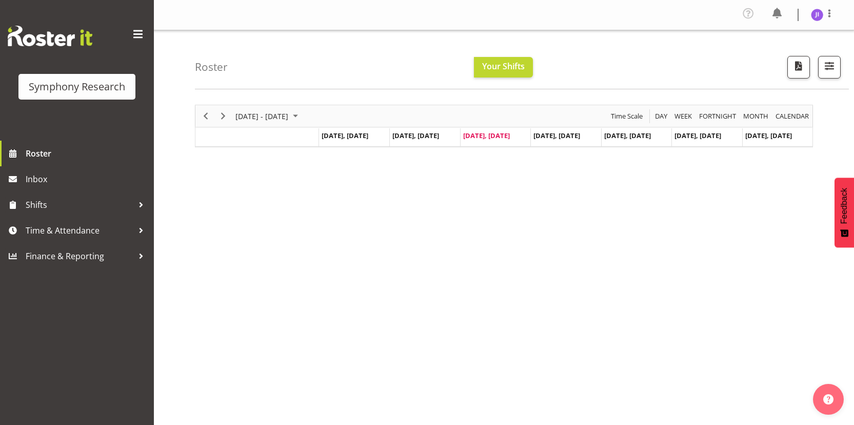 This screenshot has width=854, height=425. Describe the element at coordinates (223, 116) in the screenshot. I see `div: Next` at that location.